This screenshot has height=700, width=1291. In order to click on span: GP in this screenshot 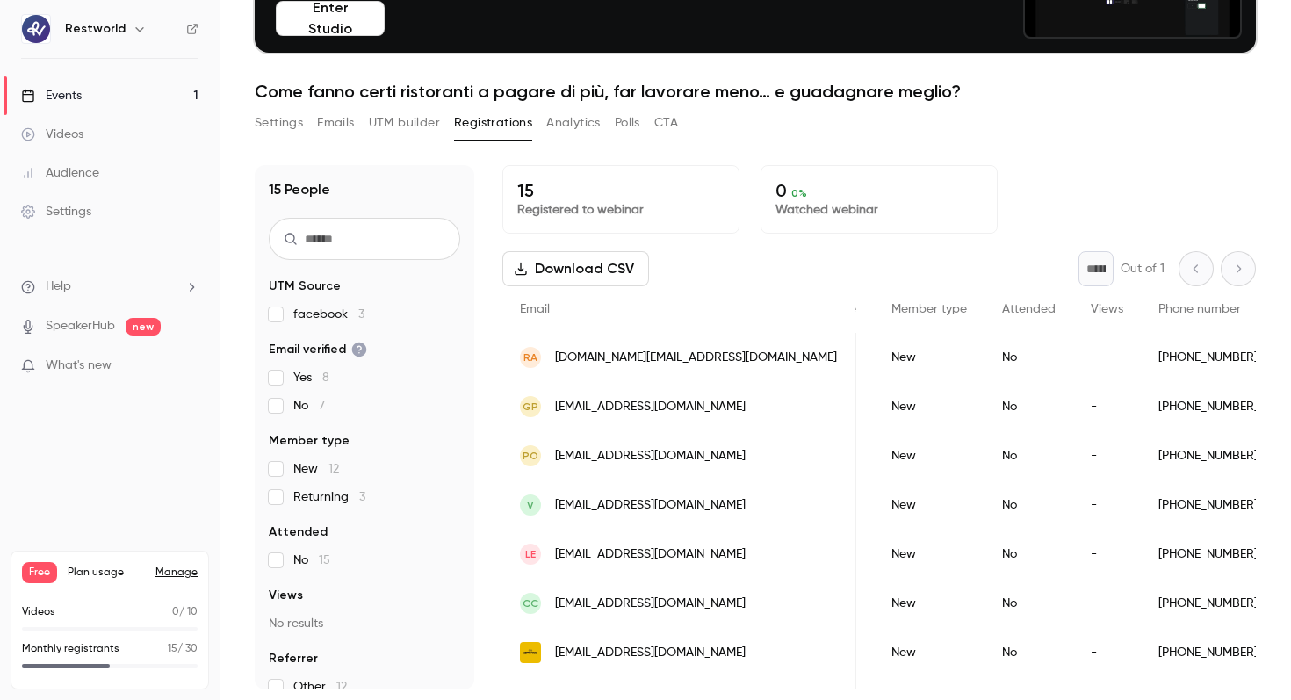, I will do `click(531, 407)`.